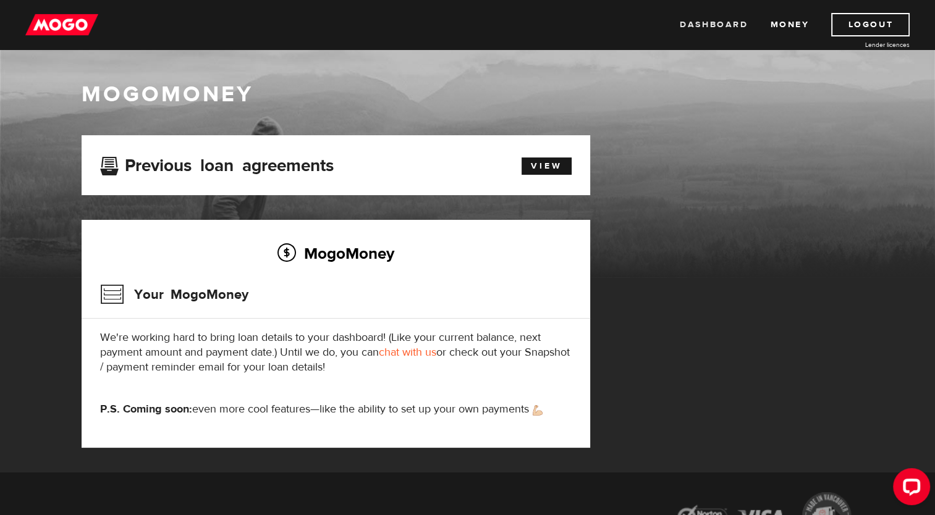  I want to click on a: Logout, so click(870, 25).